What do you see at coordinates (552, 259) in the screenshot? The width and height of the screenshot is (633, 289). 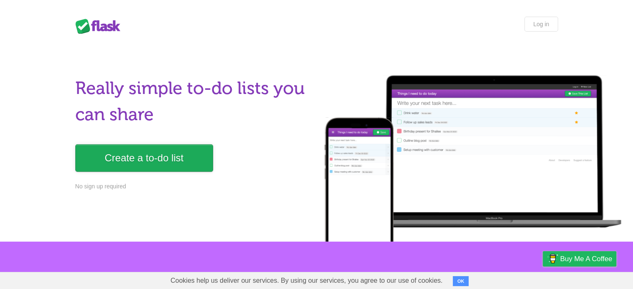 I see `img: Buy me a coffee` at bounding box center [552, 259].